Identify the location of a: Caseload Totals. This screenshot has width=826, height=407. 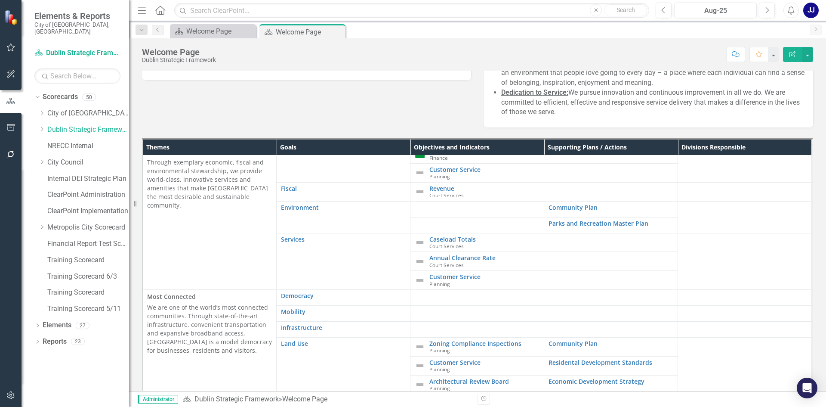
(484, 239).